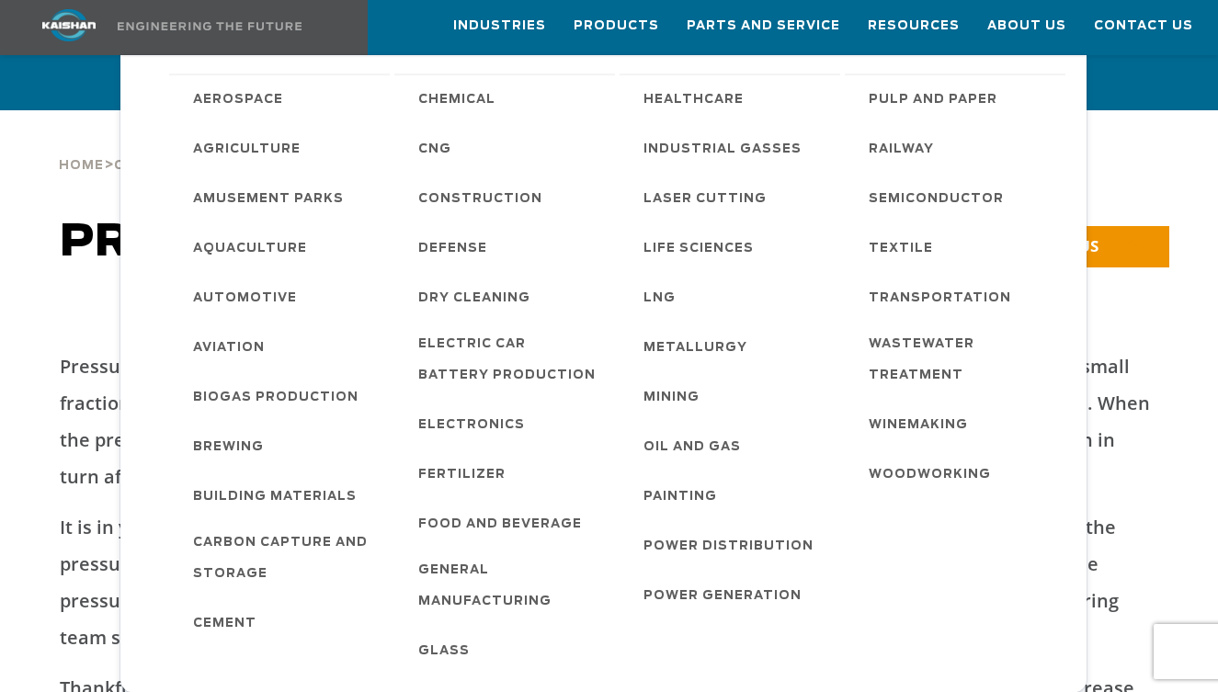 This screenshot has width=1218, height=692. What do you see at coordinates (282, 559) in the screenshot?
I see `a: Carbon Capture and Storage` at bounding box center [282, 559].